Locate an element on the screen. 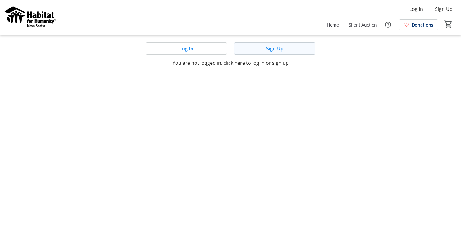 This screenshot has height=241, width=461. img: Habitat for Humanity Nova Scotia's Logo is located at coordinates (30, 17).